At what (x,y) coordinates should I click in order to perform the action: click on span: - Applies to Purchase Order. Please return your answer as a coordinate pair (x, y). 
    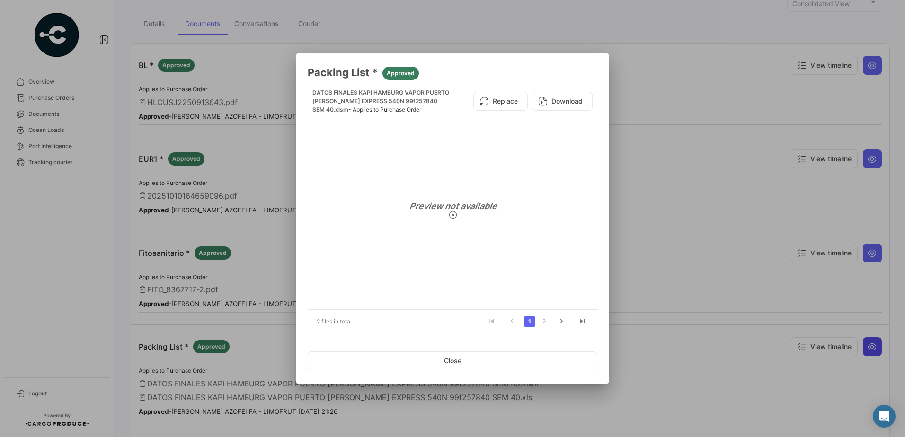
    Looking at the image, I should click on (385, 109).